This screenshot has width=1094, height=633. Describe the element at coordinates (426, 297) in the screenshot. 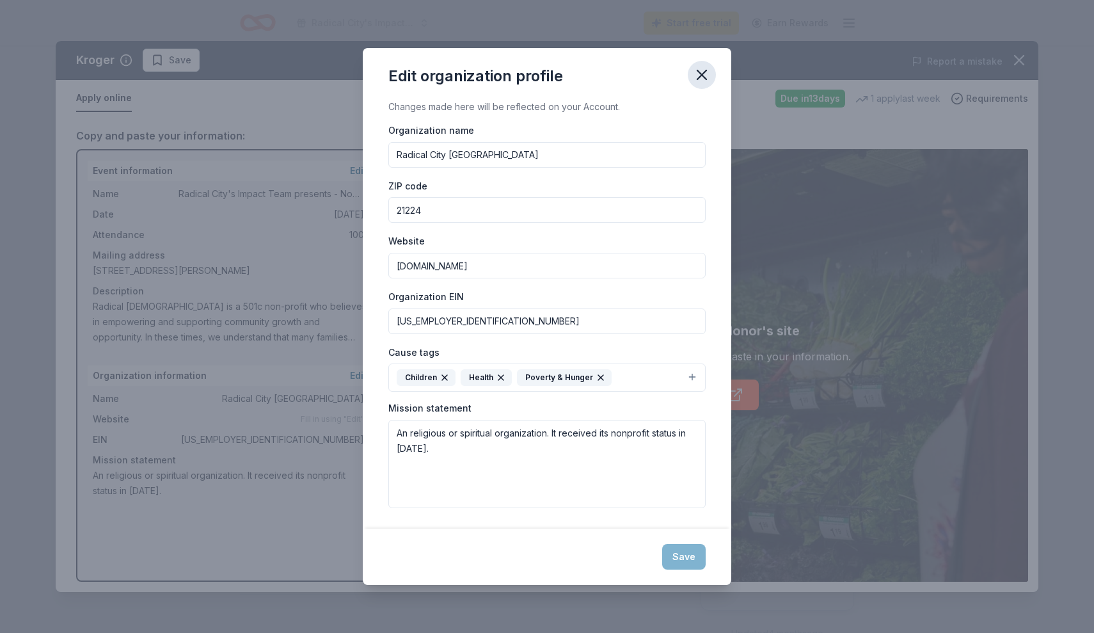

I see `label: Organization EIN` at that location.